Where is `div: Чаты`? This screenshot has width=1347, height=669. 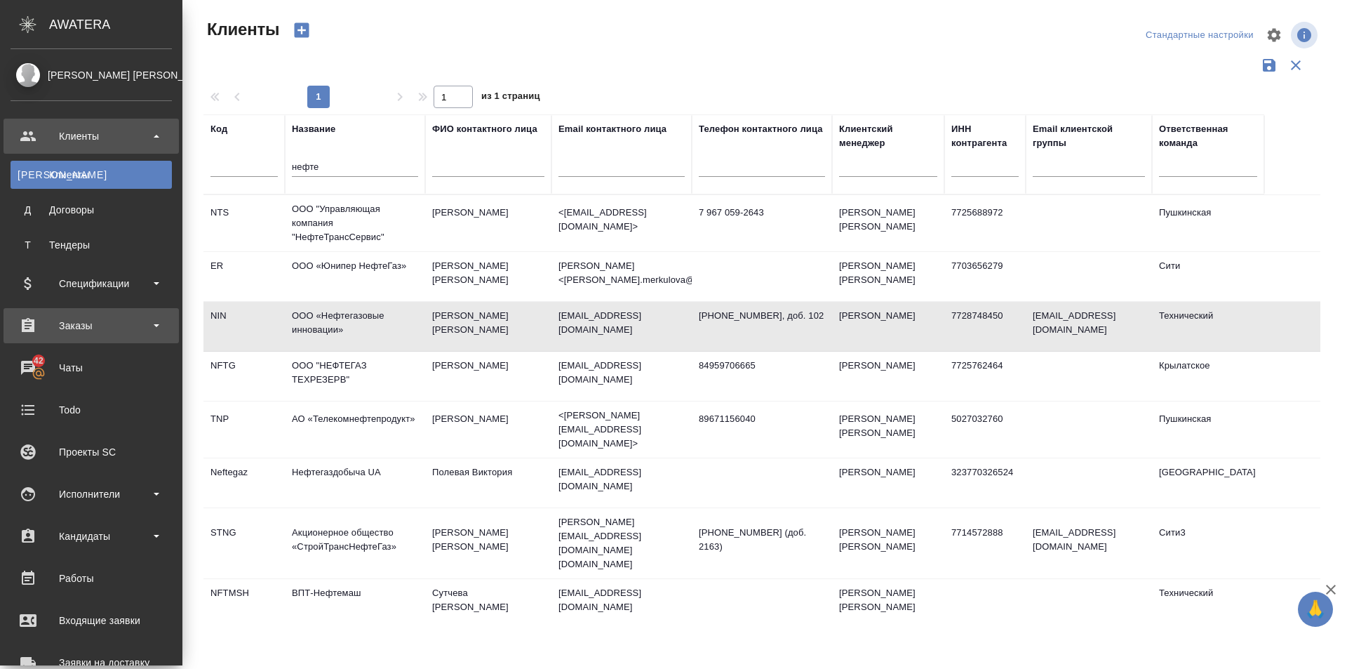 div: Чаты is located at coordinates (91, 368).